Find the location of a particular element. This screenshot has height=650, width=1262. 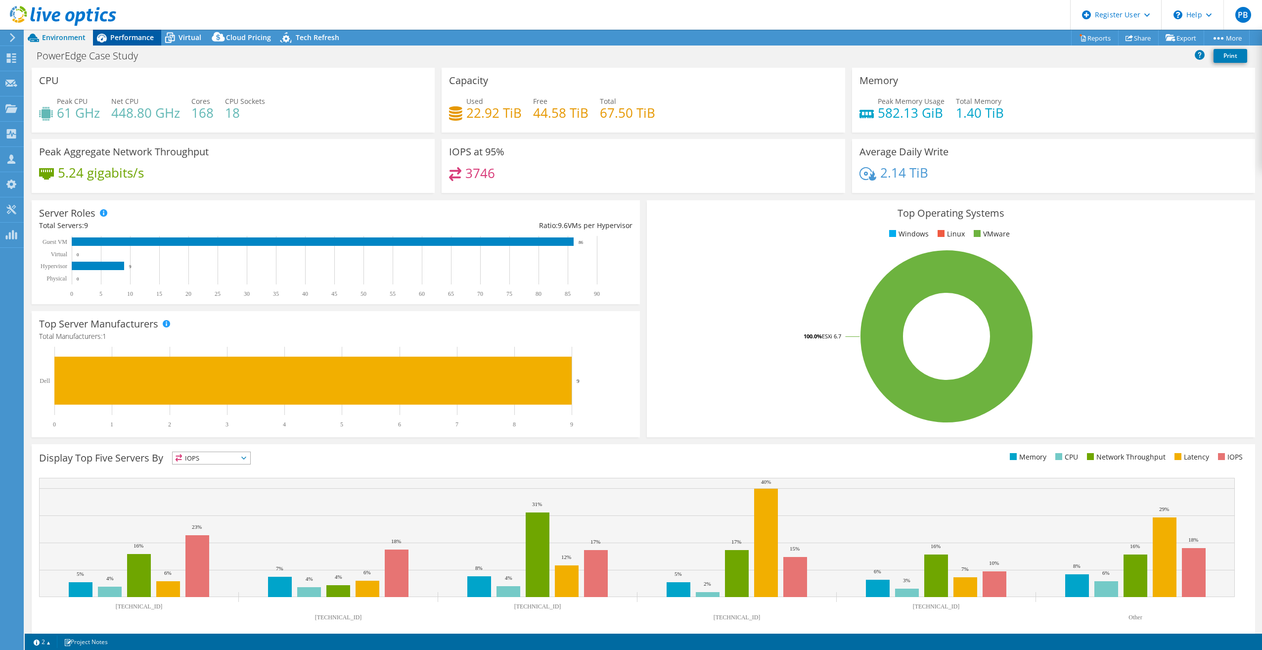

li: Memory is located at coordinates (1027, 457).